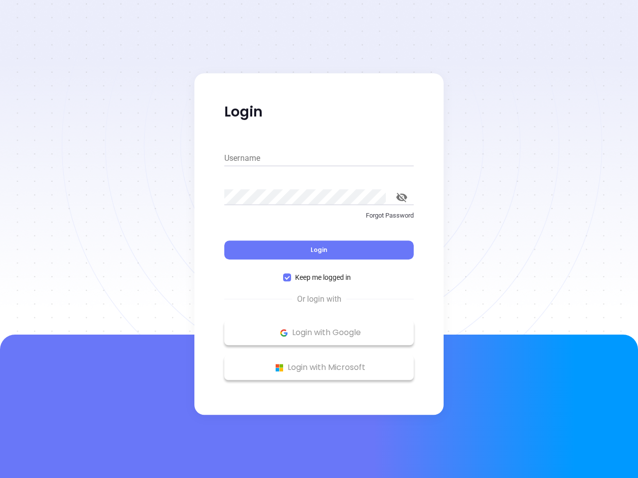  I want to click on img: Microsoft Logo, so click(279, 368).